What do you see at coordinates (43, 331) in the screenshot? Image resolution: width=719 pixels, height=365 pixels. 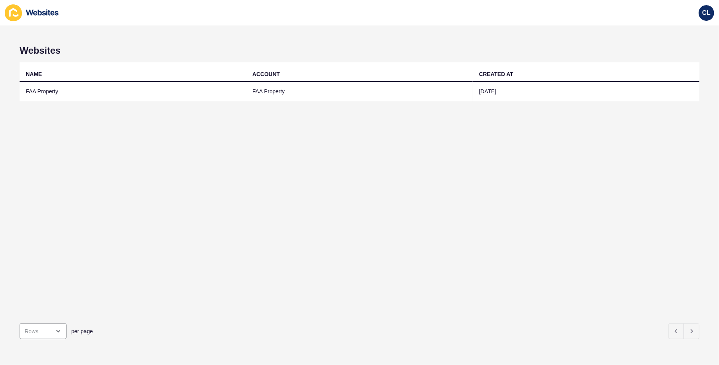 I see `div: open menu` at bounding box center [43, 331].